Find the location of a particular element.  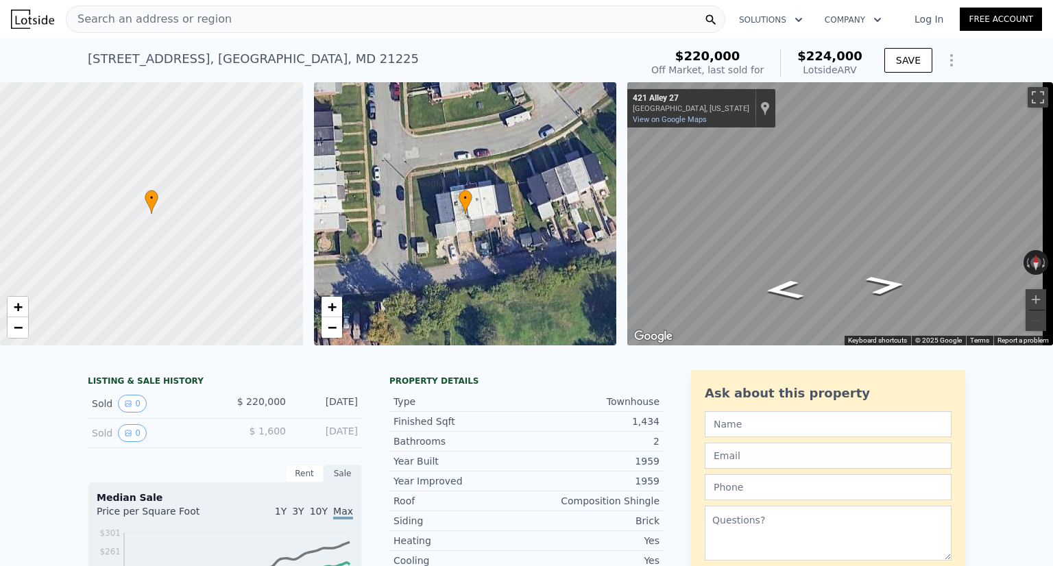

input: Email is located at coordinates (828, 456).